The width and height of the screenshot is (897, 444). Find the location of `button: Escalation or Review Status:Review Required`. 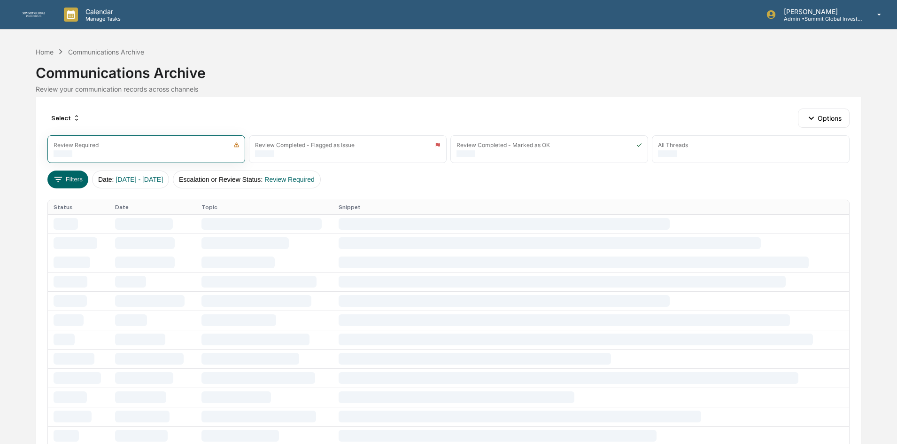

button: Escalation or Review Status:Review Required is located at coordinates (247, 179).